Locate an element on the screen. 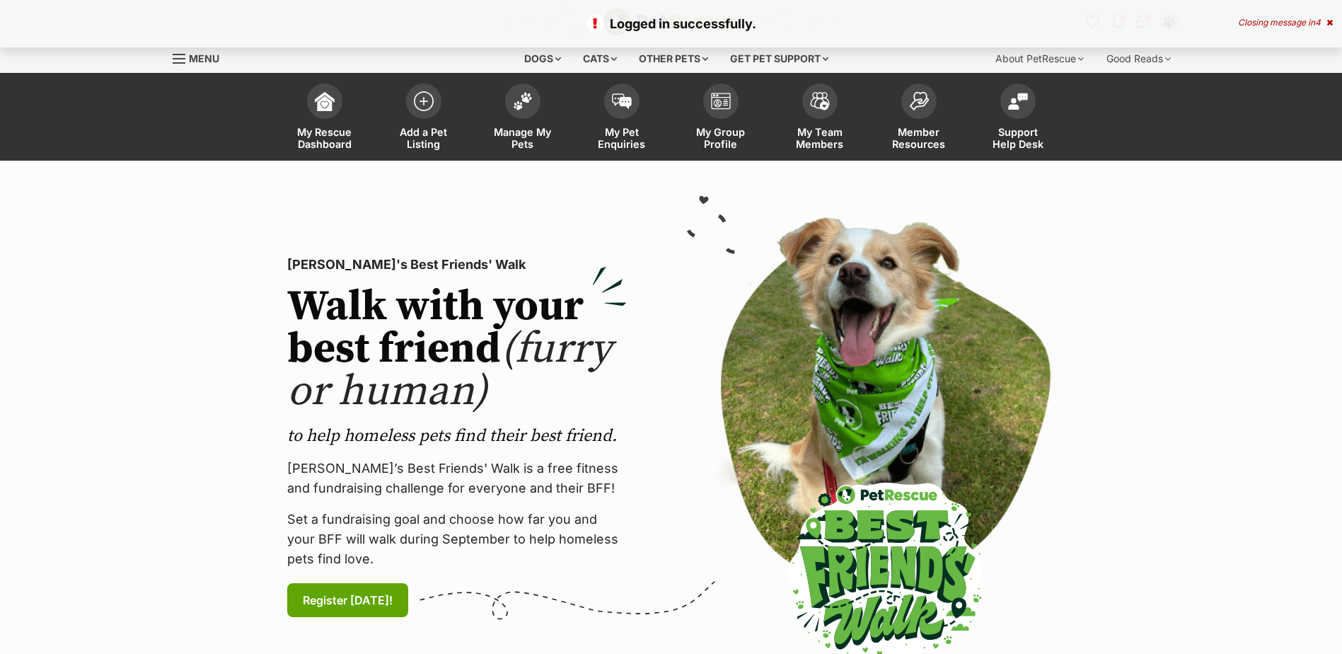 The image size is (1342, 654). span: Manage My Pets is located at coordinates (523, 138).